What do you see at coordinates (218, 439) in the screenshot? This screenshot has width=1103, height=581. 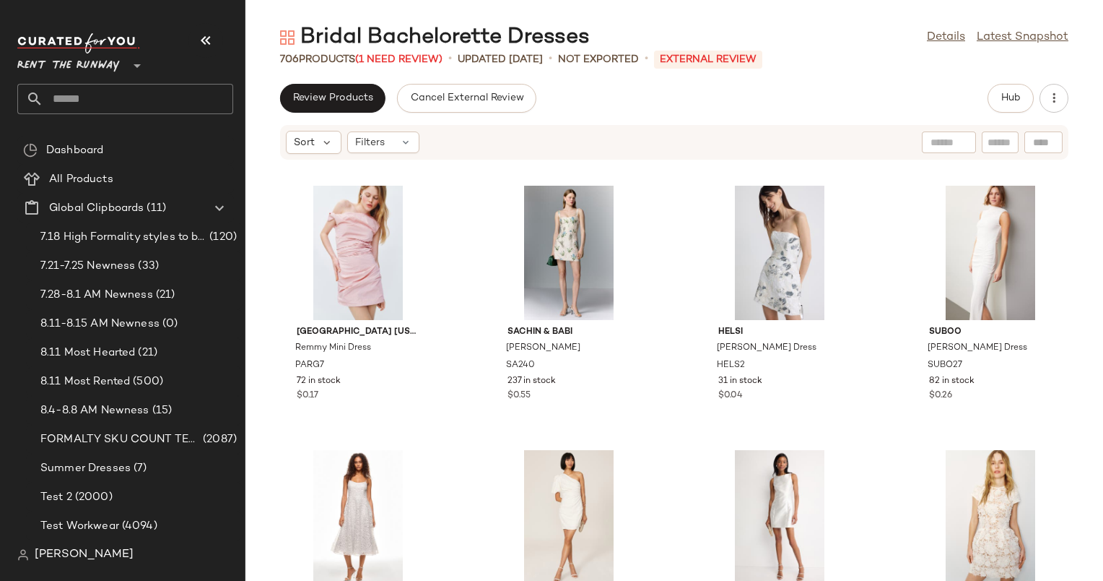 I see `span: (2087)` at bounding box center [218, 439].